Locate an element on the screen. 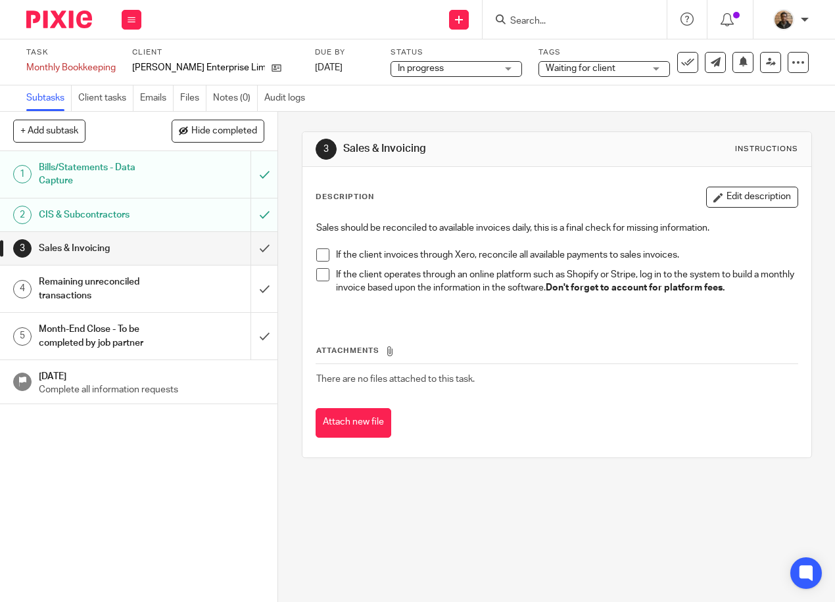  strong: Don't forget to account for platform fees. is located at coordinates (635, 288).